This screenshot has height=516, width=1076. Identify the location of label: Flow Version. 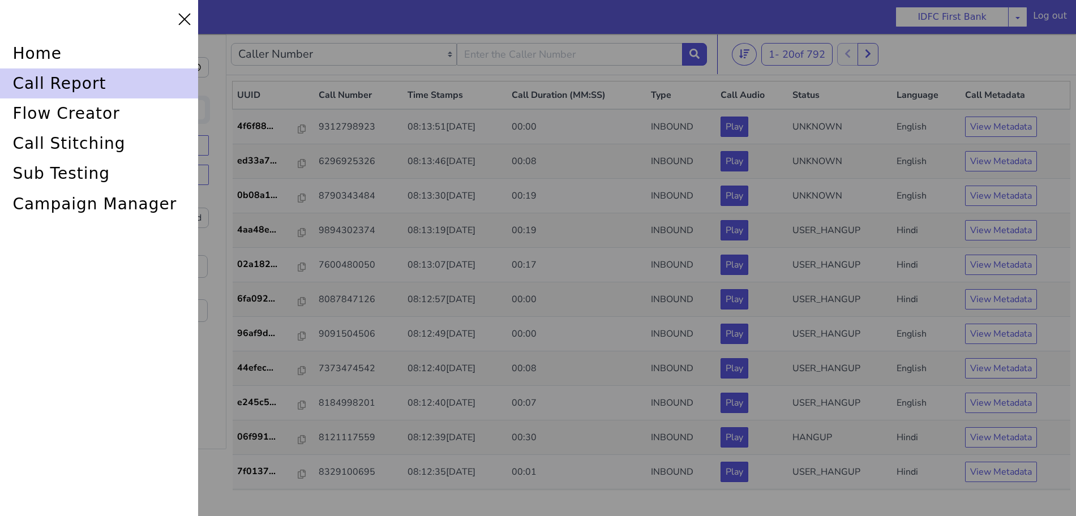
(46, 211).